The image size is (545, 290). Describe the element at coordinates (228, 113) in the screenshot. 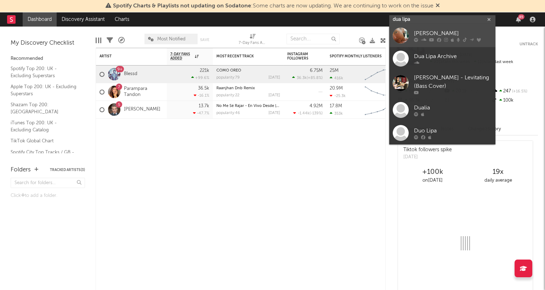

I see `div: popularity: 46` at that location.